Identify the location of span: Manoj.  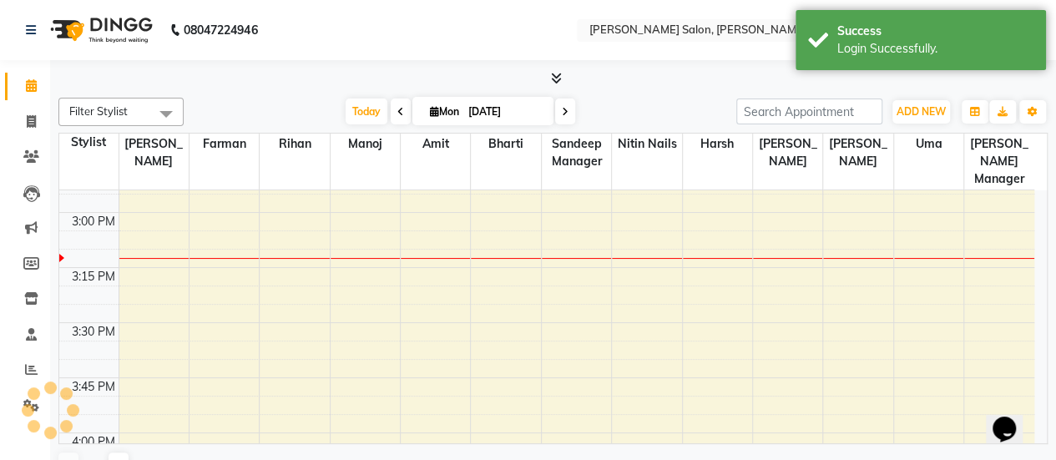
(365, 144).